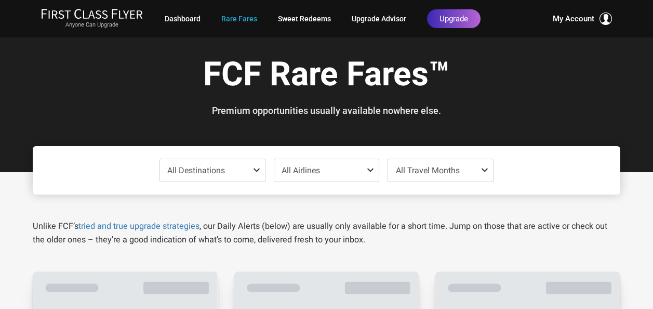 The image size is (653, 309). What do you see at coordinates (326, 233) in the screenshot?
I see `p: Unlike FCF’s , our Daily Alerts (below) are usually only available for a short time. Jump on thos...` at bounding box center [326, 233].